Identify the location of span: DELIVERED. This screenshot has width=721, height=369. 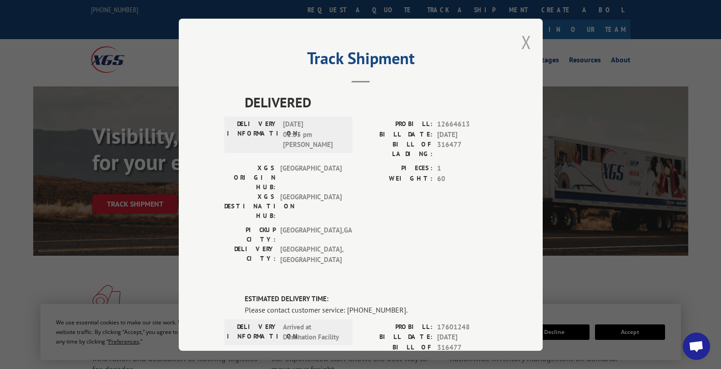
(371, 102).